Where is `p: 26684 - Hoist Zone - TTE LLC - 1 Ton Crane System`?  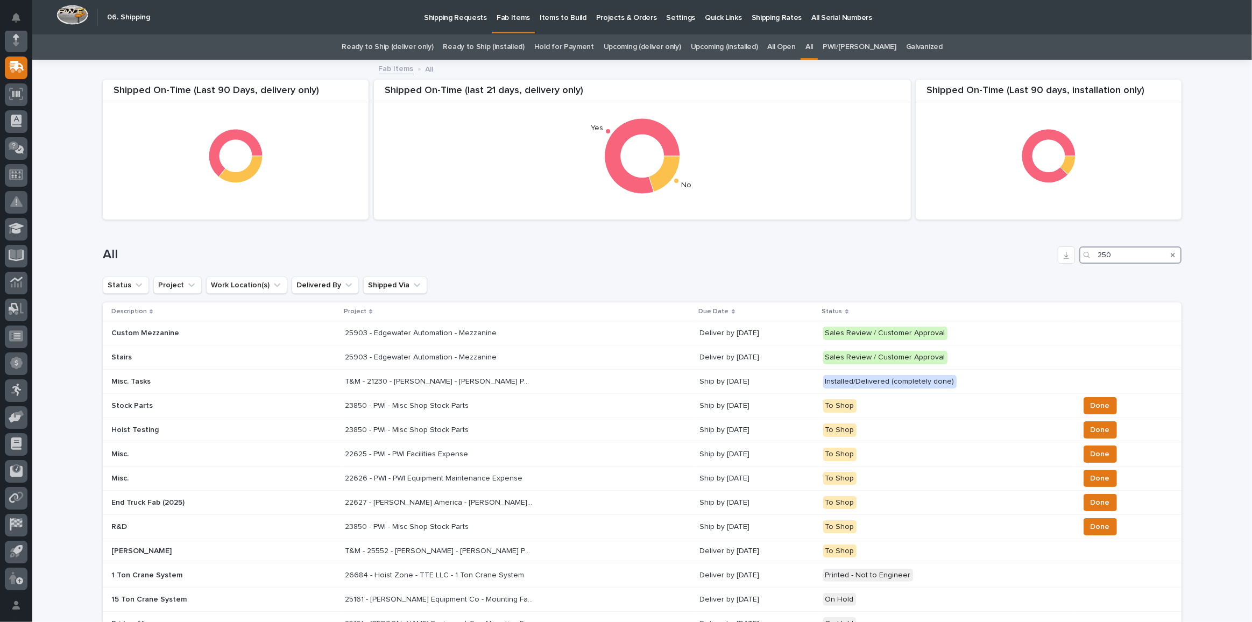 p: 26684 - Hoist Zone - TTE LLC - 1 Ton Crane System is located at coordinates (435, 574).